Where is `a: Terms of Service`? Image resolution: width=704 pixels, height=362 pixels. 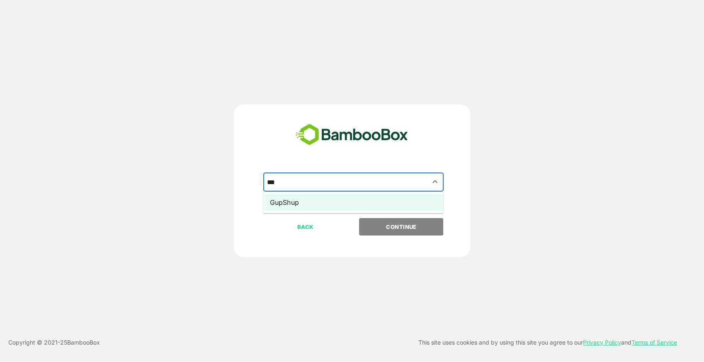
a: Terms of Service is located at coordinates (655, 342).